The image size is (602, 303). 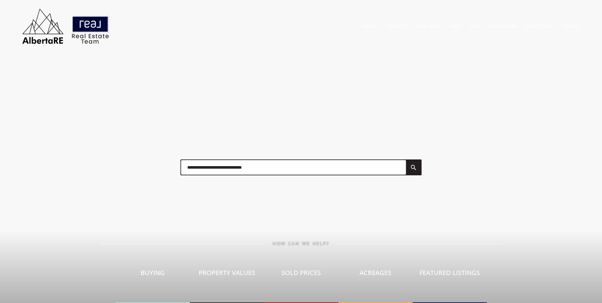 What do you see at coordinates (66, 26) in the screenshot?
I see `img: AlbertaRE Real Estate Team | Real Broker` at bounding box center [66, 26].